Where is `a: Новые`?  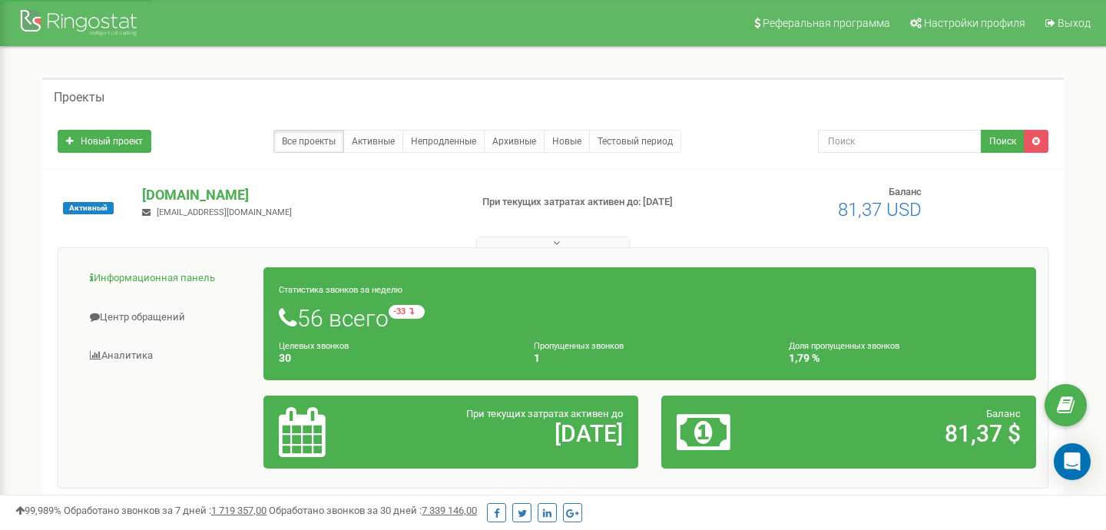
a: Новые is located at coordinates (567, 141).